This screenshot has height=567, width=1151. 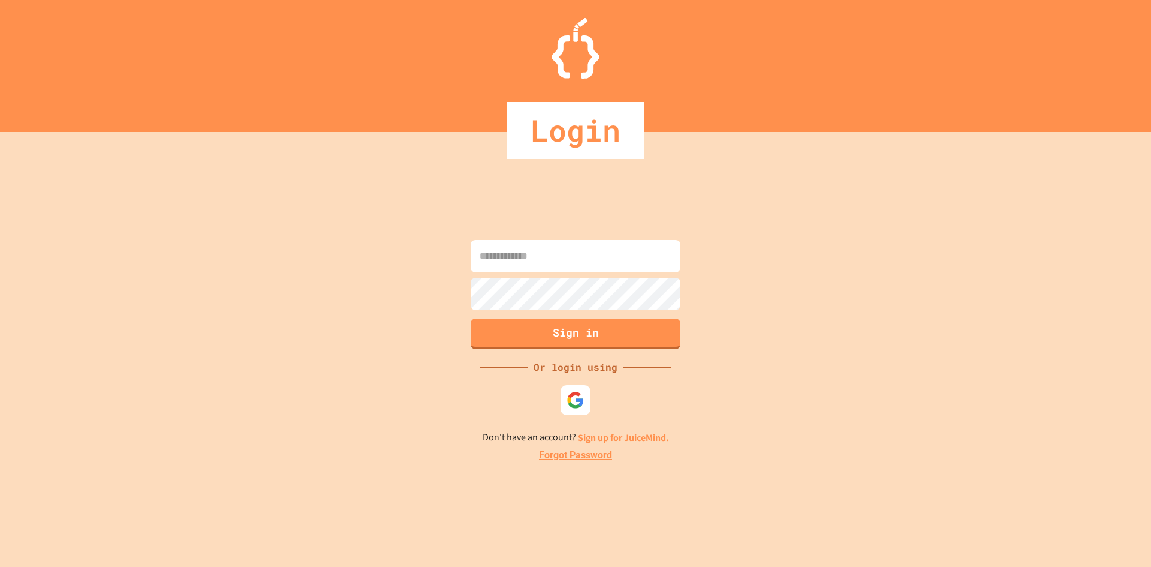 I want to click on div: Login, so click(x=576, y=130).